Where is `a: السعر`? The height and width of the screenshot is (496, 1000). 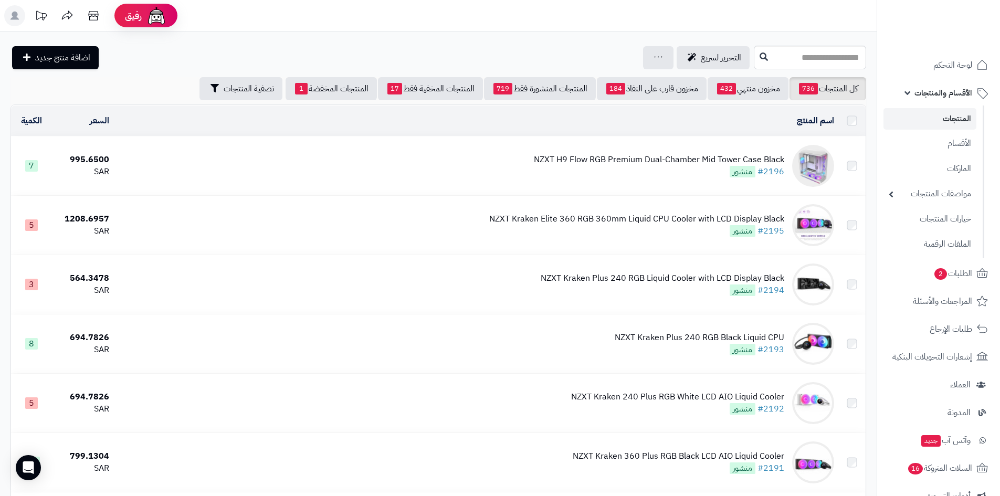 a: السعر is located at coordinates (99, 121).